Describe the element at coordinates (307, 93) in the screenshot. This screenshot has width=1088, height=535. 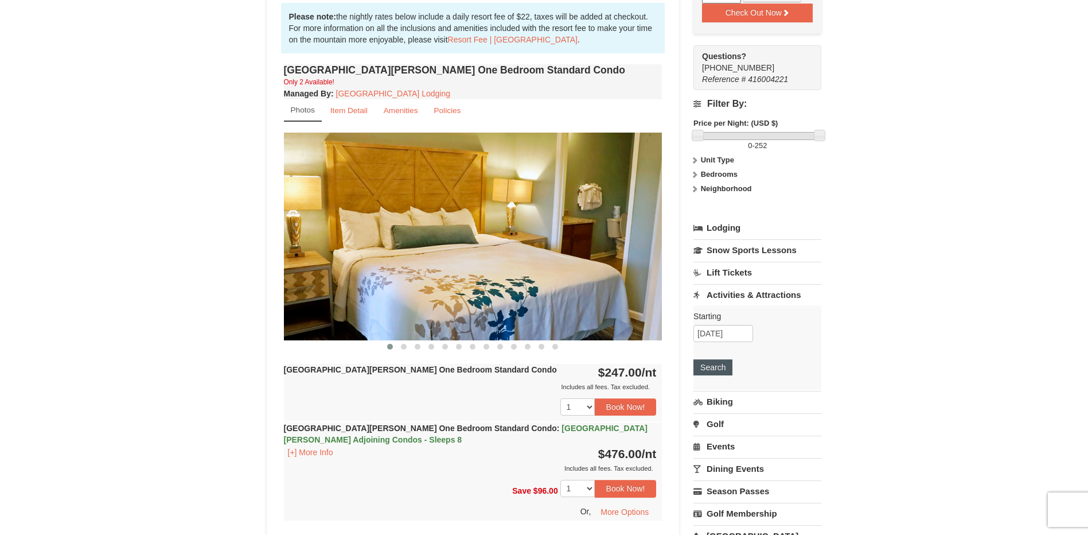
I see `span: Managed By` at that location.